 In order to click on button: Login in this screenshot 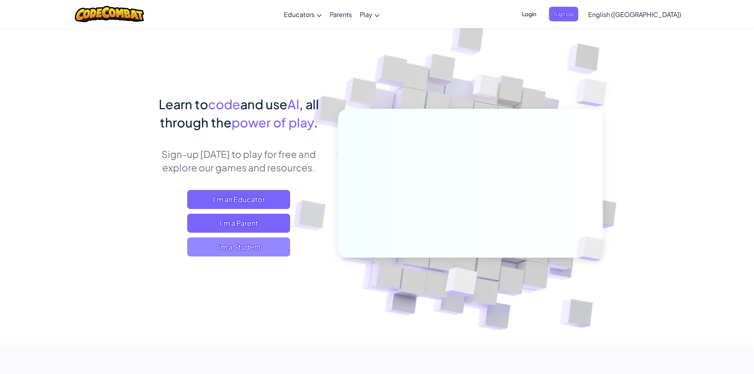, I will do `click(529, 14)`.